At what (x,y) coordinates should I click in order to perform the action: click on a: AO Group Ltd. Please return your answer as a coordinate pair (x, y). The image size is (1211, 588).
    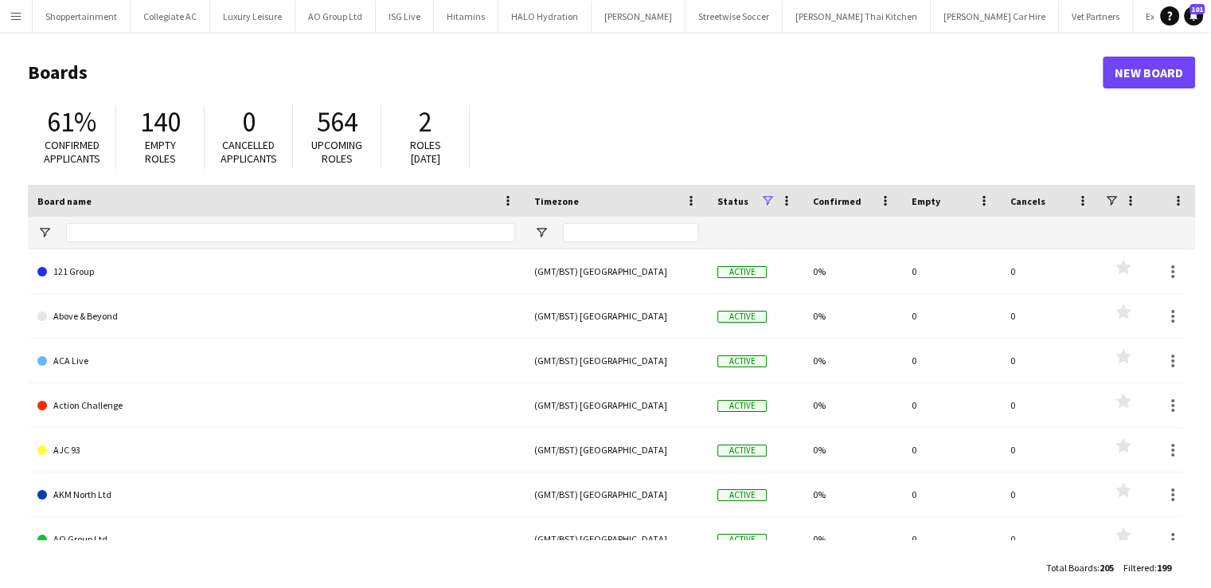
    Looking at the image, I should click on (276, 539).